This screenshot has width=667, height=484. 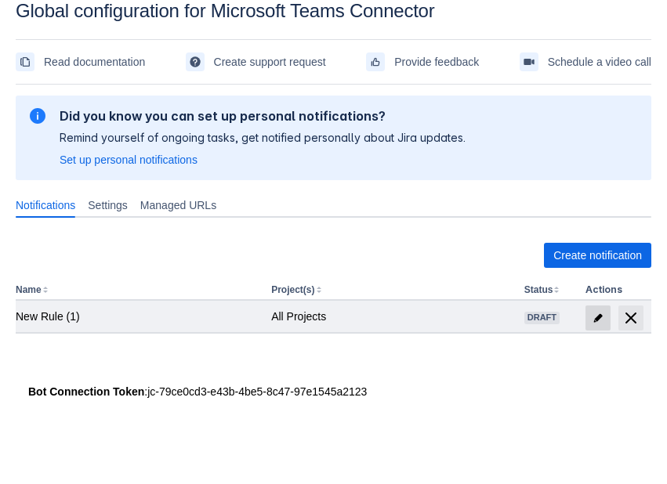 What do you see at coordinates (422, 62) in the screenshot?
I see `a: Provide feedback` at bounding box center [422, 62].